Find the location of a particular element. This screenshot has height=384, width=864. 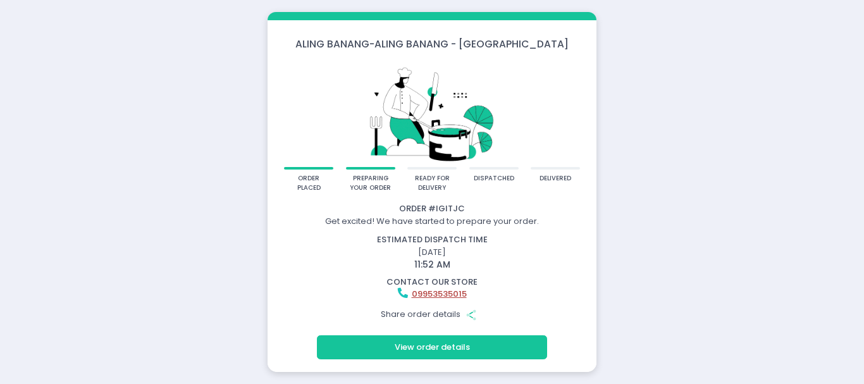

div: dispatched is located at coordinates (494, 178).